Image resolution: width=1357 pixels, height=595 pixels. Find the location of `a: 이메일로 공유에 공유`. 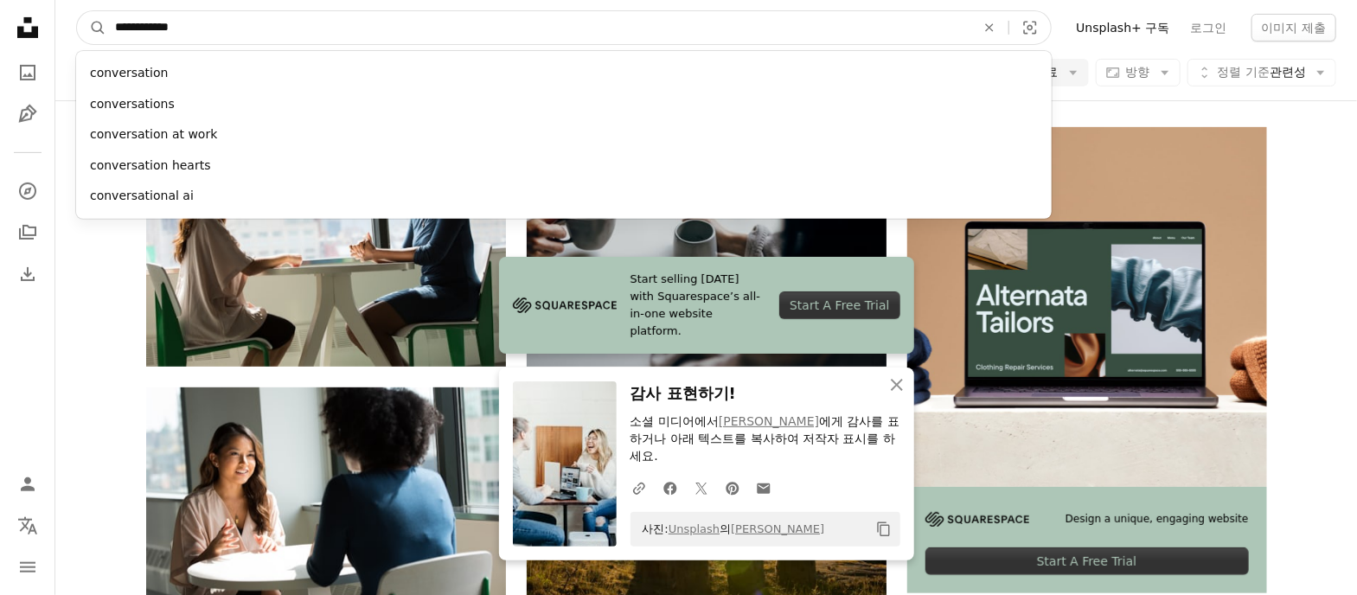

a: 이메일로 공유에 공유 is located at coordinates (763, 488).